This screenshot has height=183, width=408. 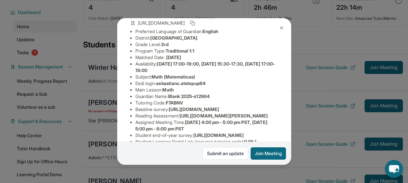 What do you see at coordinates (207, 135) in the screenshot?
I see `li: Student end-of-year survey :` at bounding box center [207, 135].